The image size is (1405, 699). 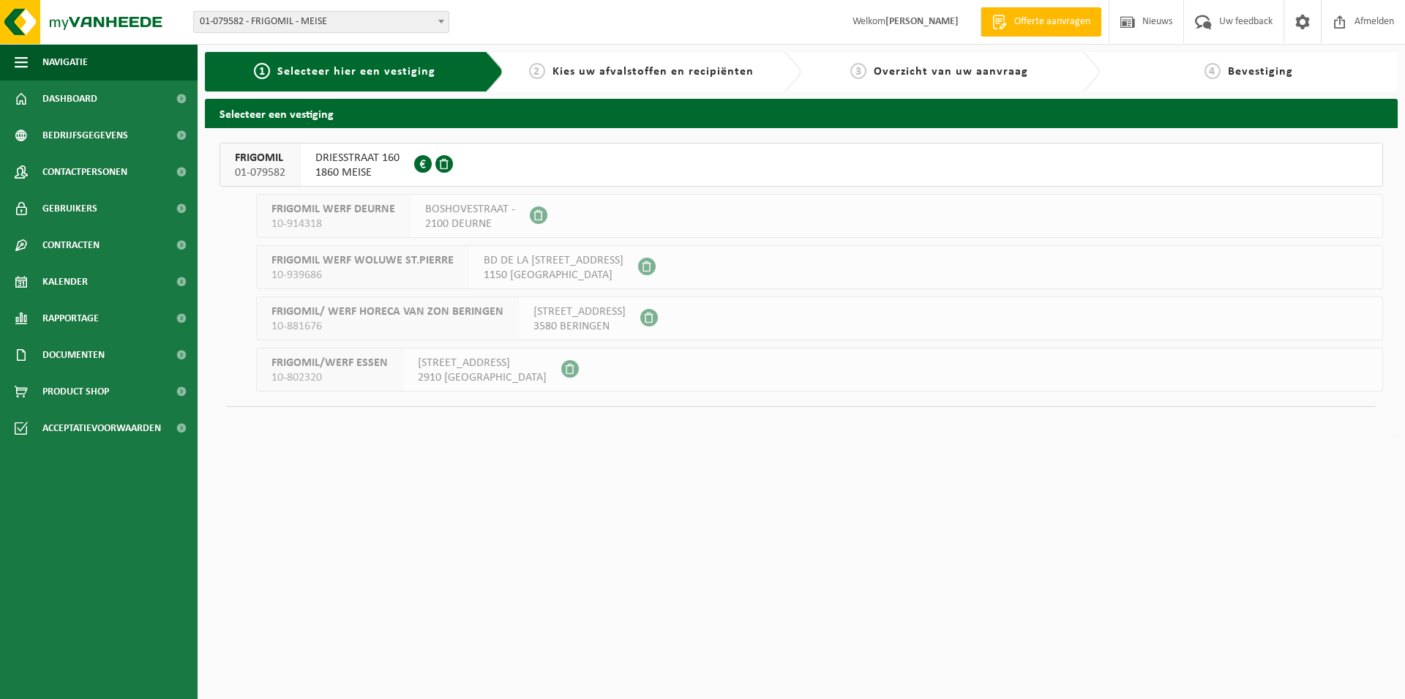 What do you see at coordinates (85, 172) in the screenshot?
I see `span: Contactpersonen` at bounding box center [85, 172].